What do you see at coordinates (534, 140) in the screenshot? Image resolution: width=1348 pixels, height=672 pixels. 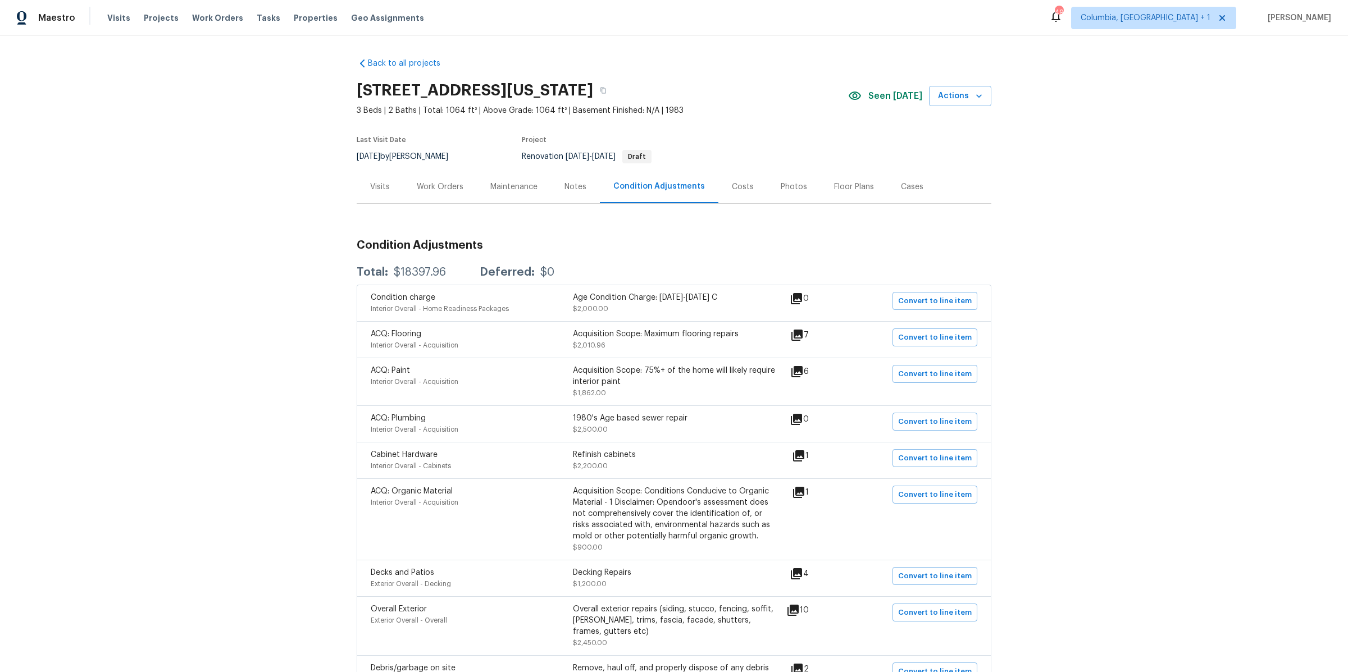 I see `span: Project` at bounding box center [534, 140].